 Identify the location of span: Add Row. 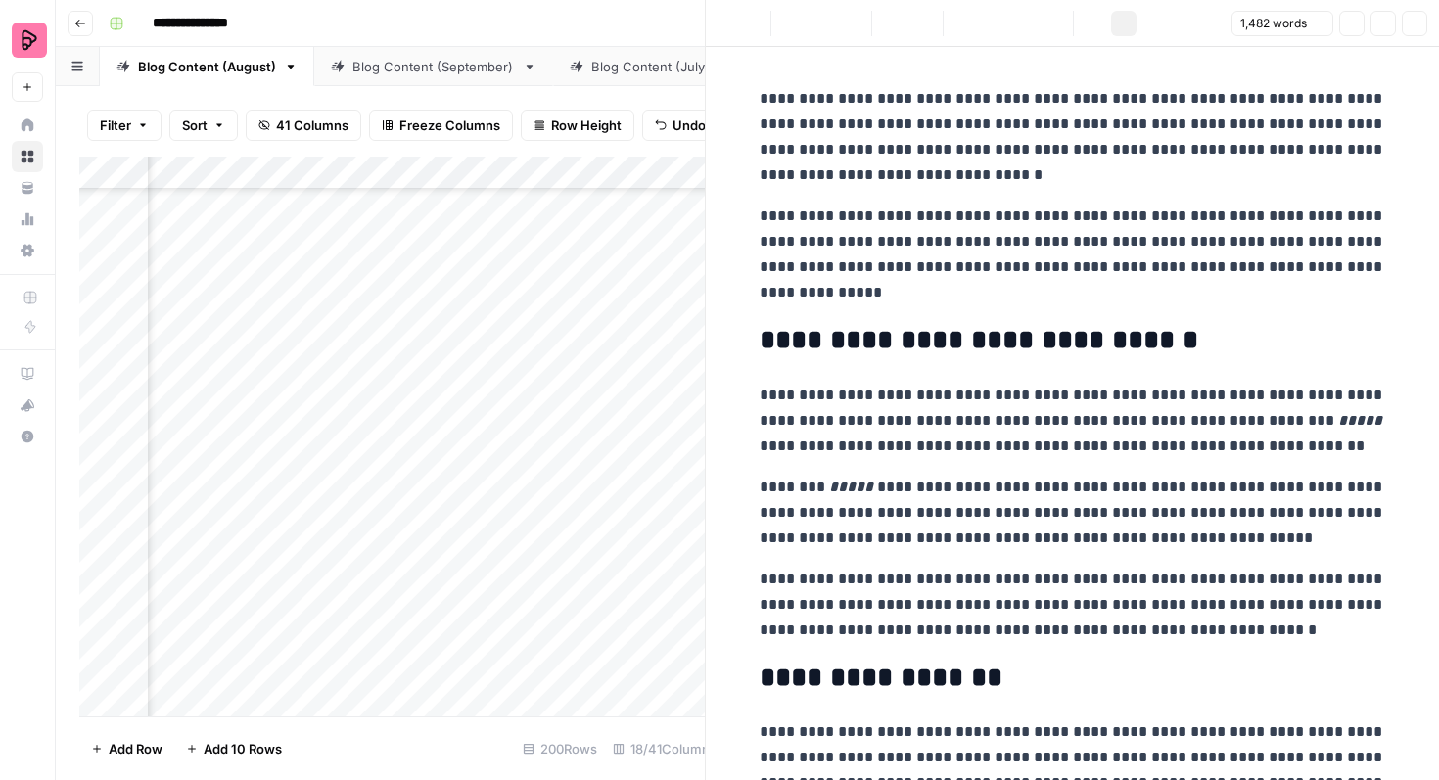
(135, 749).